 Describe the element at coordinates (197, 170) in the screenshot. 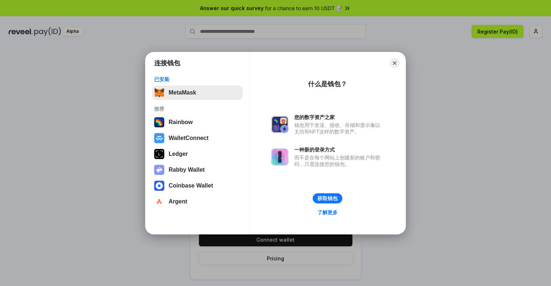

I see `button: Rabby Wallet` at that location.